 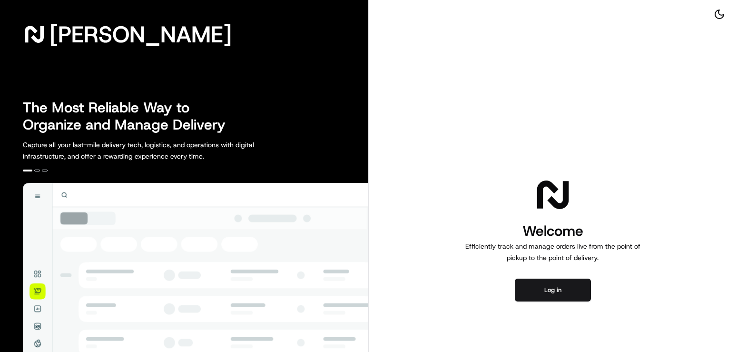 I want to click on p: Efficiently track and manage orders live from the point of pickup to the point of delivery., so click(x=553, y=252).